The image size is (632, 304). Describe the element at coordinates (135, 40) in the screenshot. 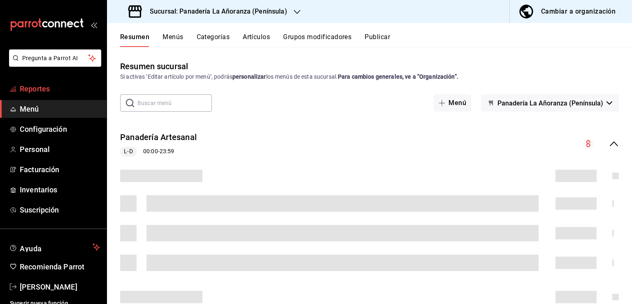

I see `button: Resumen` at that location.